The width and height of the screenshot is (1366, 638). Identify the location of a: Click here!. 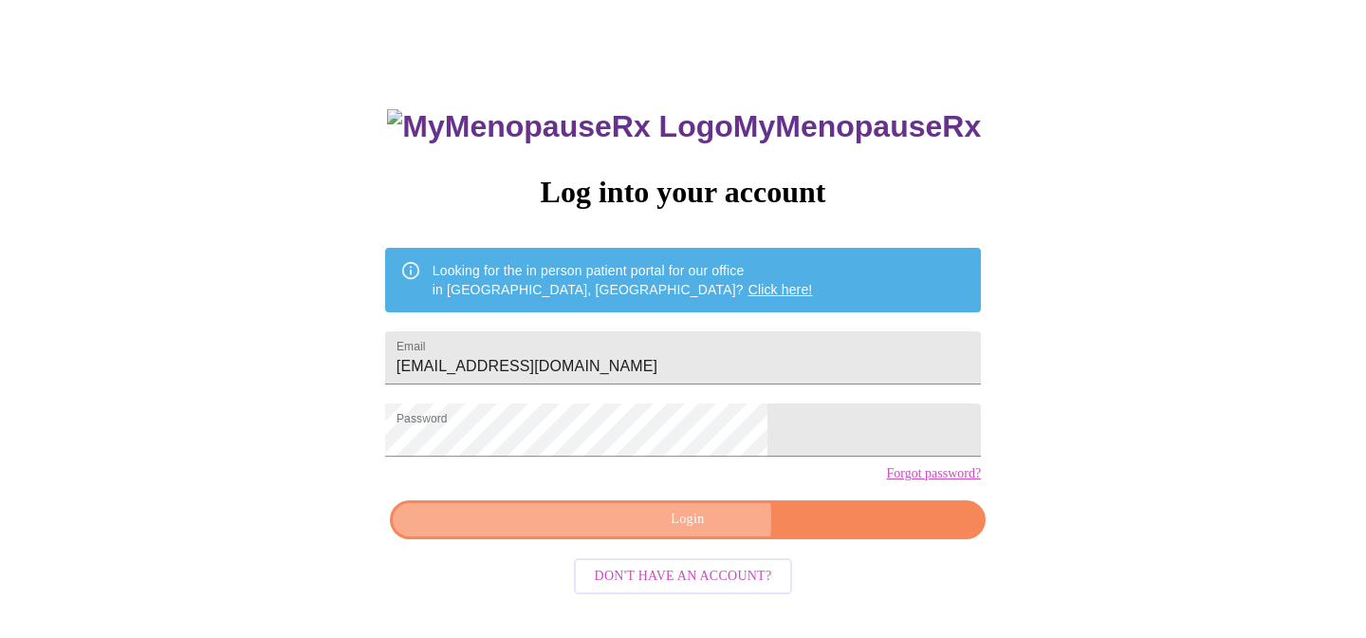
(781, 289).